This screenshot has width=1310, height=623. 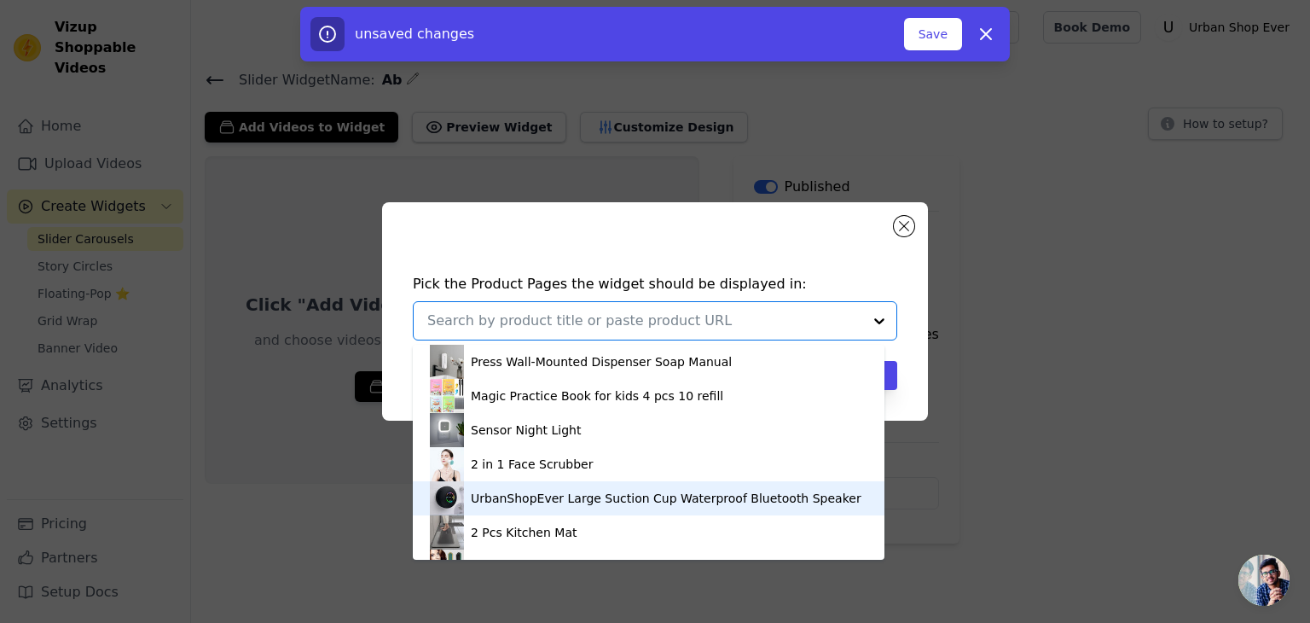 What do you see at coordinates (597, 396) in the screenshot?
I see `div: Magic Practice Book for kids 4 pcs 10 refill` at bounding box center [597, 396].